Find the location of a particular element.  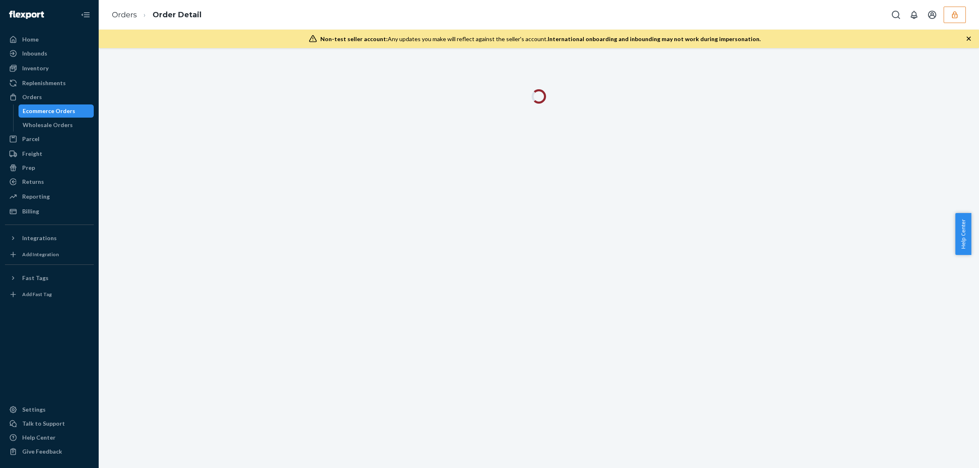

span: Help Center is located at coordinates (963, 234).